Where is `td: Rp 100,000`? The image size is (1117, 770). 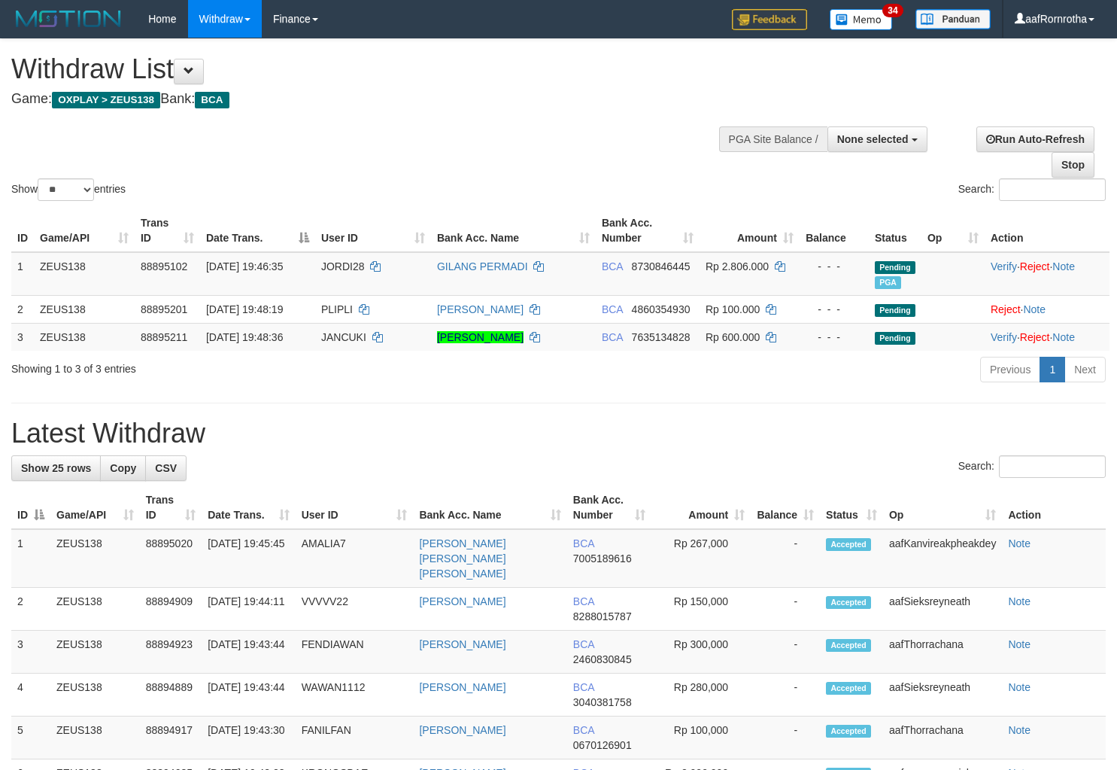
td: Rp 100,000 is located at coordinates (701, 737).